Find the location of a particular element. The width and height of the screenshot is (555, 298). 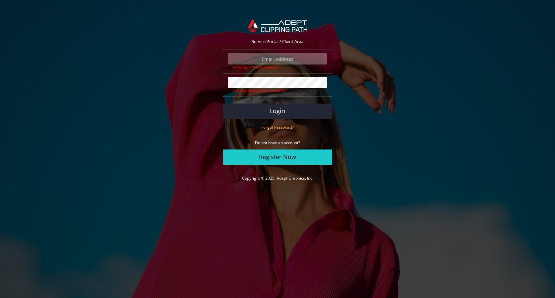

a: Copyright © 2025, Adept Graphics, Inc. is located at coordinates (278, 178).